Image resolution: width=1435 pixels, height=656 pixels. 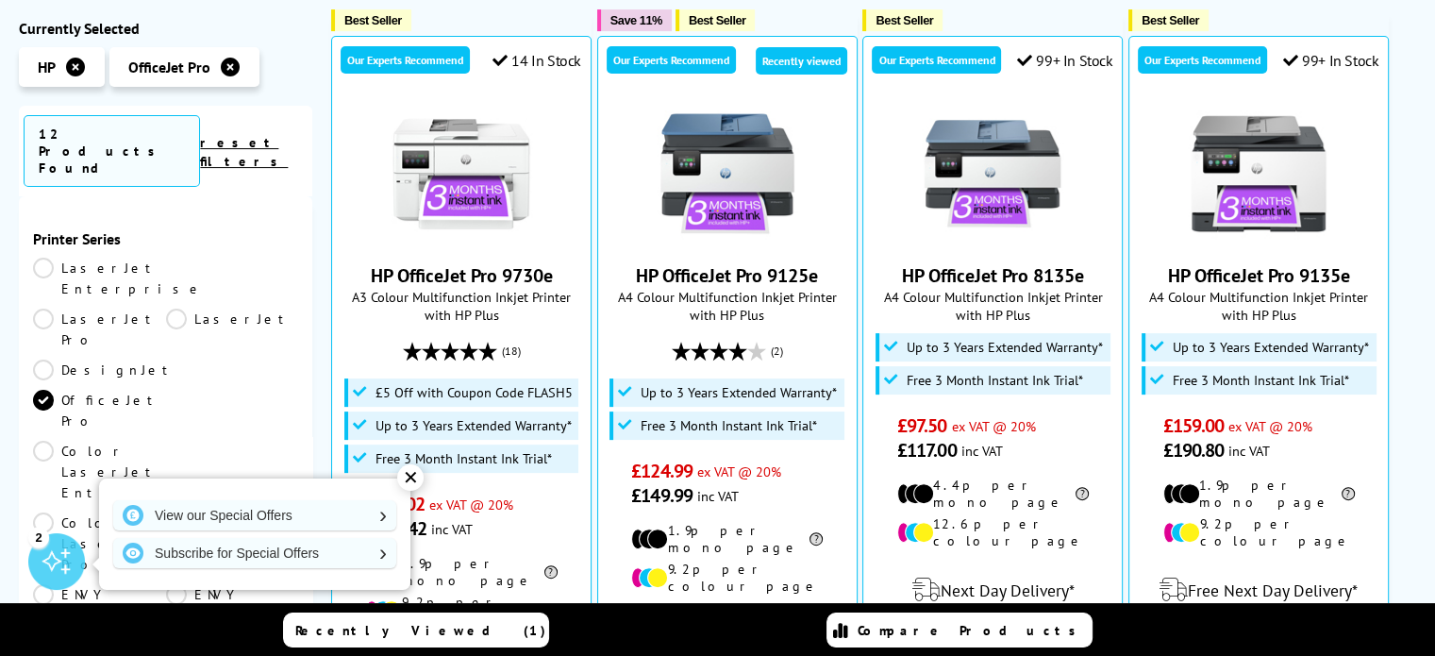 I want to click on span: £97.50, so click(x=922, y=426).